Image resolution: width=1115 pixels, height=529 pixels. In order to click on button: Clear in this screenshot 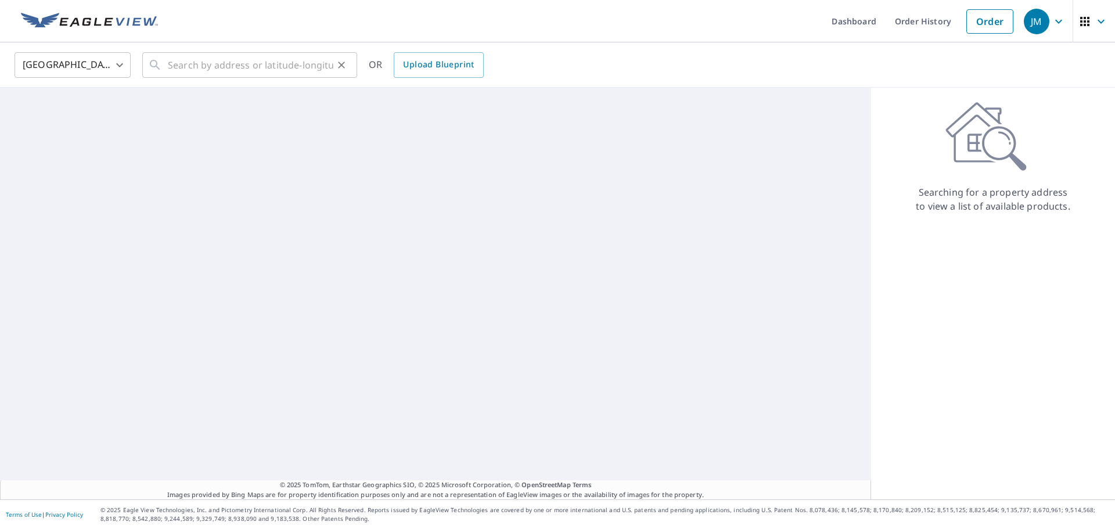, I will do `click(341, 65)`.